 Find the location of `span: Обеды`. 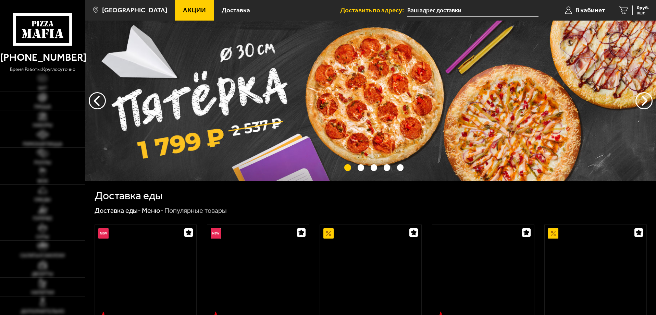

span: Обеды is located at coordinates (42, 200).